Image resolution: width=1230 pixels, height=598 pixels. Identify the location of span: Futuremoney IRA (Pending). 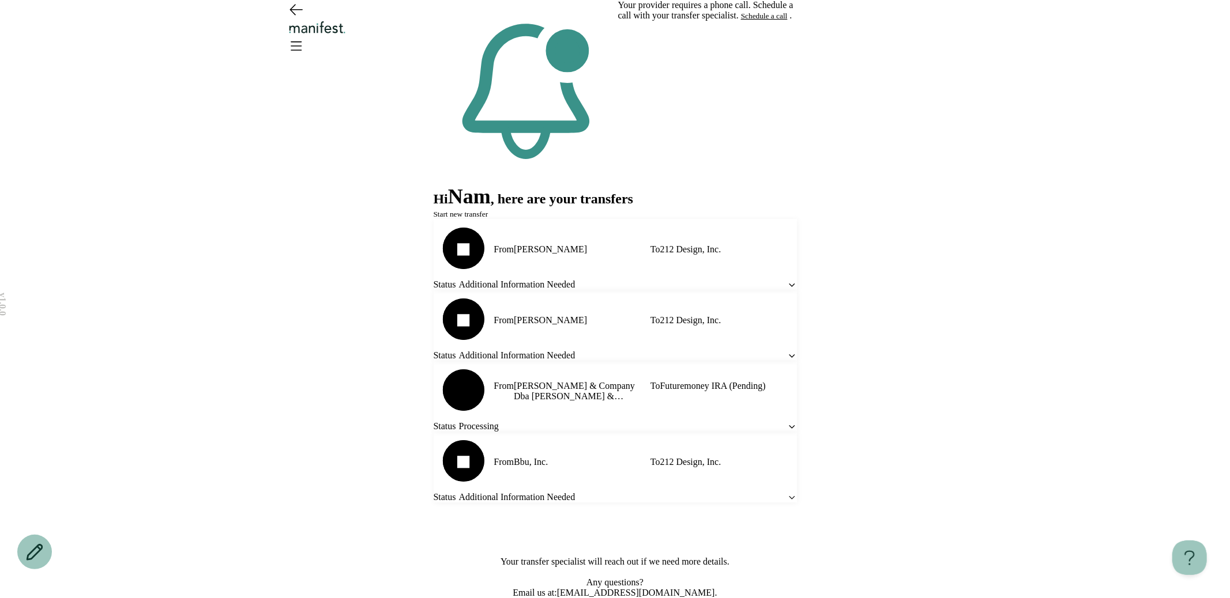
(728, 386).